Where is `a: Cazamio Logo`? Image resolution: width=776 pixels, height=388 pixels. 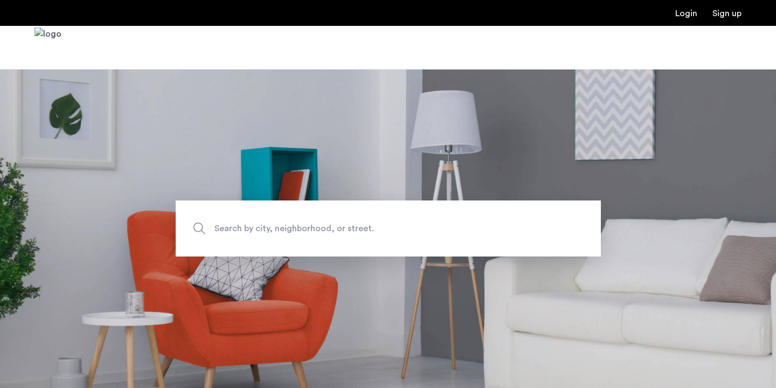
a: Cazamio Logo is located at coordinates (48, 47).